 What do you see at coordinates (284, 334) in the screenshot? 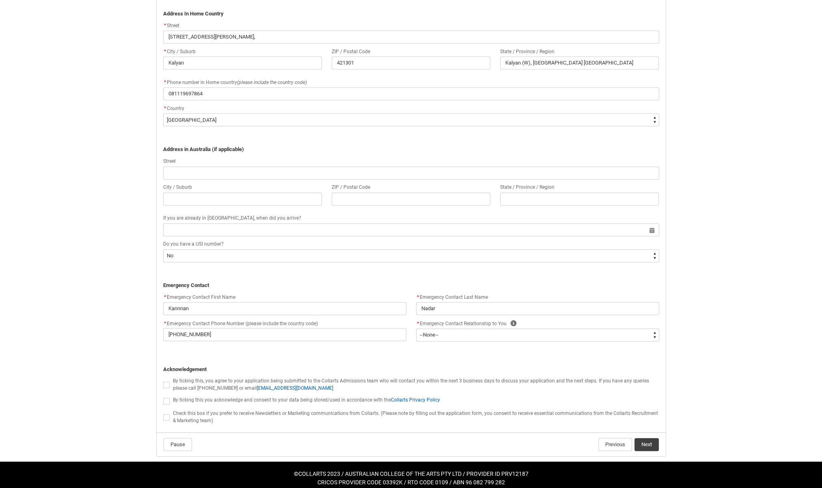
I see `input: +61 400 000 000` at bounding box center [284, 334].